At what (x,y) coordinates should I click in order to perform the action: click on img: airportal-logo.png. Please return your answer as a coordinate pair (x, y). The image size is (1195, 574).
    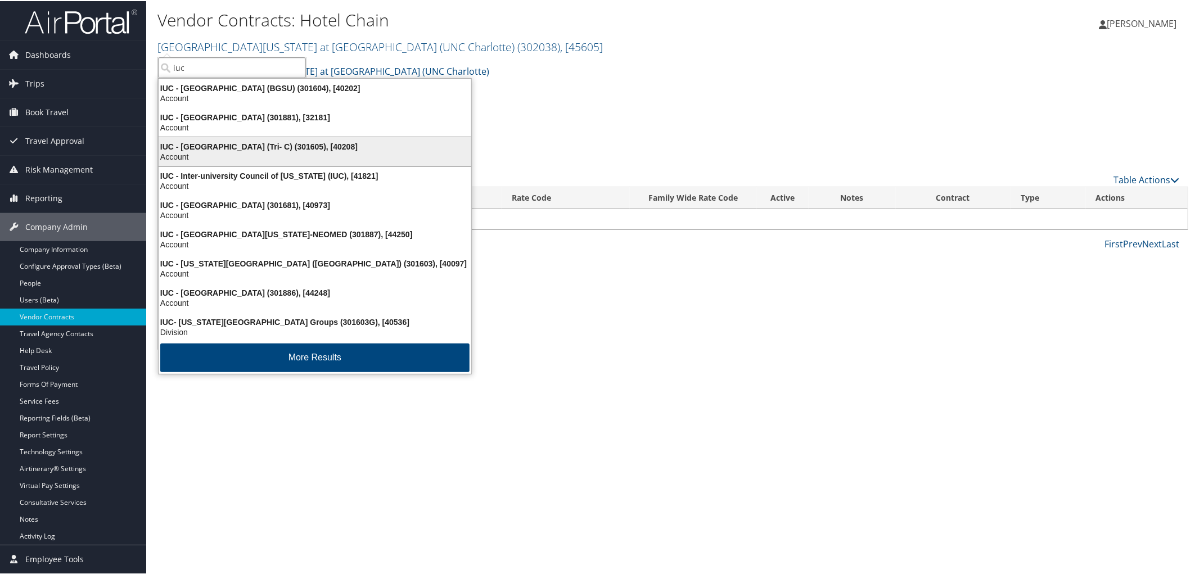
    Looking at the image, I should click on (81, 20).